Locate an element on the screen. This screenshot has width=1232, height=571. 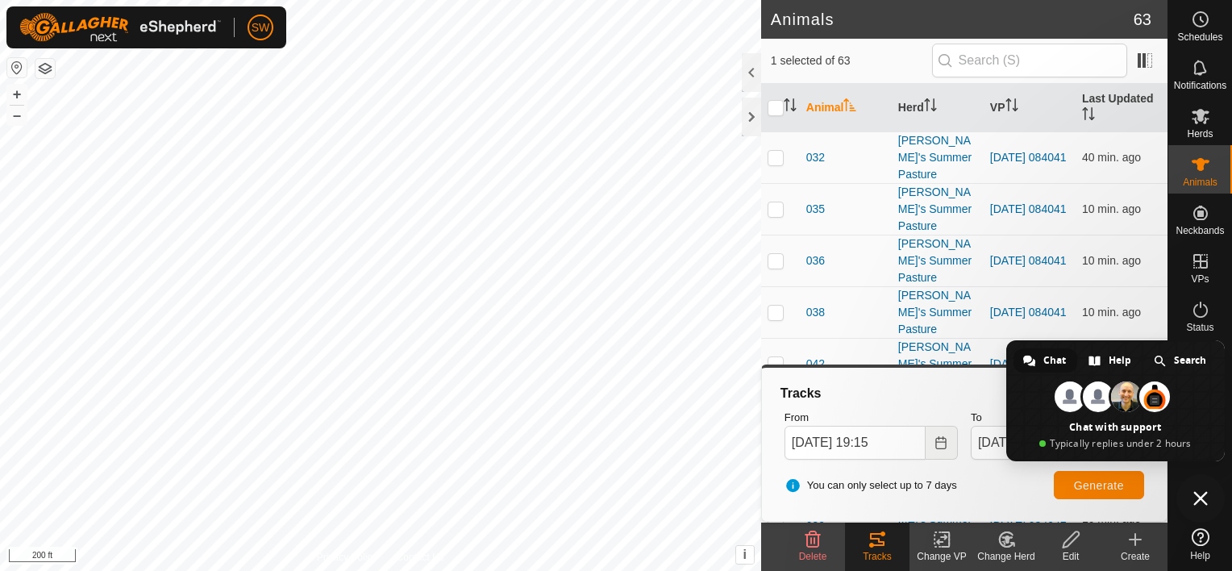
span: 1 selected of 63 is located at coordinates (852, 60).